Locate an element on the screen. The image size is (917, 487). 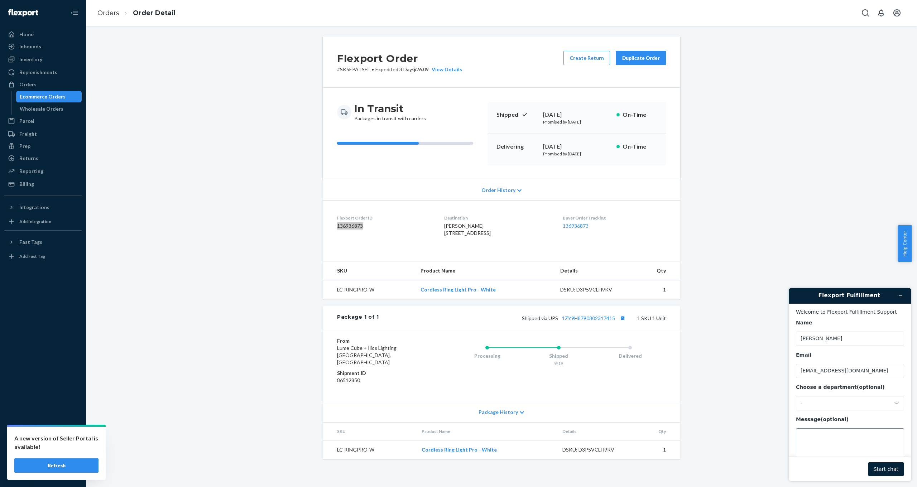
h1: Flexport Fulfillment is located at coordinates (66, 13).